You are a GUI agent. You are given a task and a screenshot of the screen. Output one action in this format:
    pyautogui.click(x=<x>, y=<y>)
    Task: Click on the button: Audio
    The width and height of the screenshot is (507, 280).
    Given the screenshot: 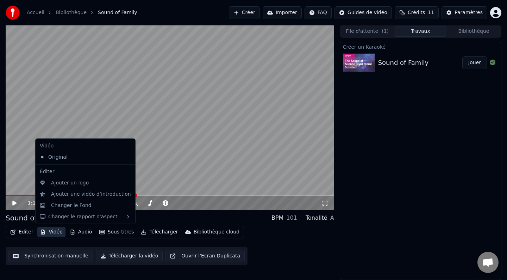 What is the action you would take?
    pyautogui.click(x=81, y=232)
    